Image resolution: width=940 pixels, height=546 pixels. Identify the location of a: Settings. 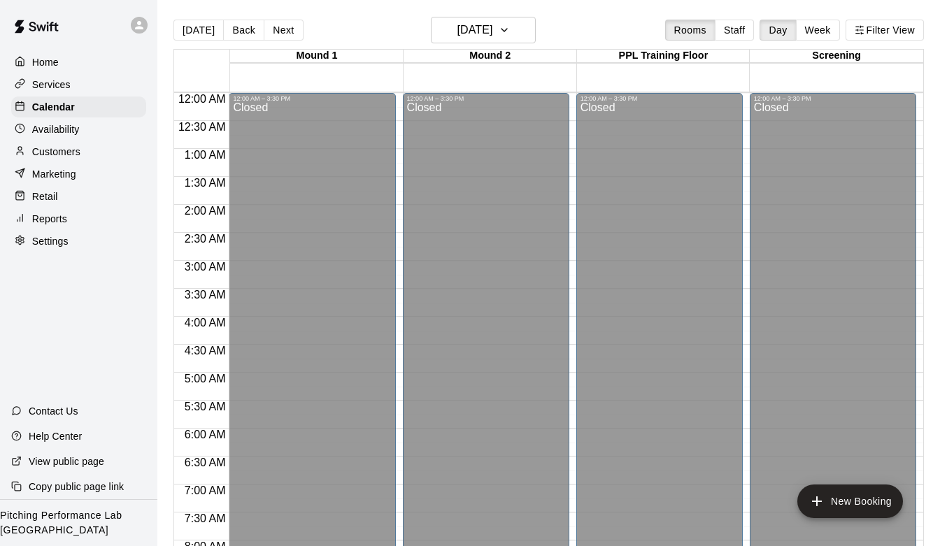
(78, 241).